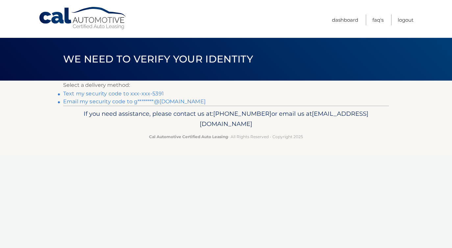 This screenshot has width=452, height=248. Describe the element at coordinates (158, 59) in the screenshot. I see `span: We need to verify your identity` at that location.